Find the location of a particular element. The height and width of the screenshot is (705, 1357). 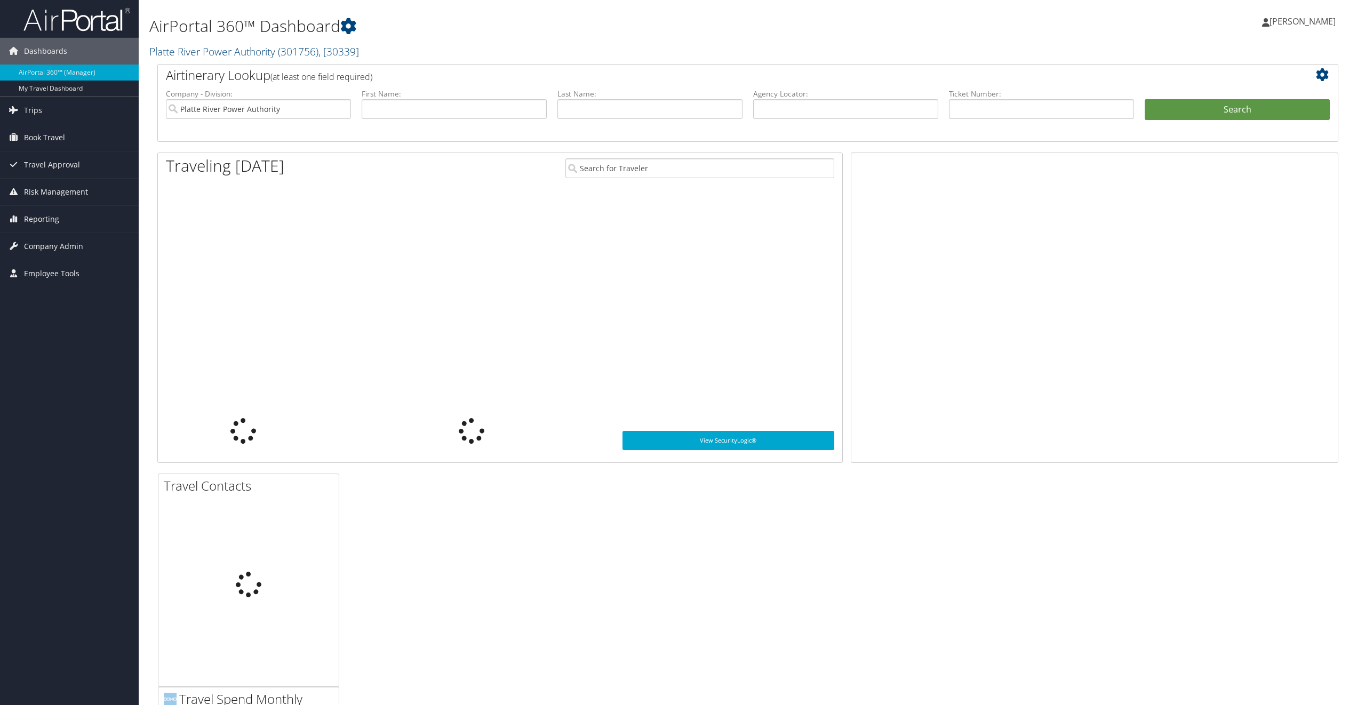

label: Last Name: is located at coordinates (650, 94).